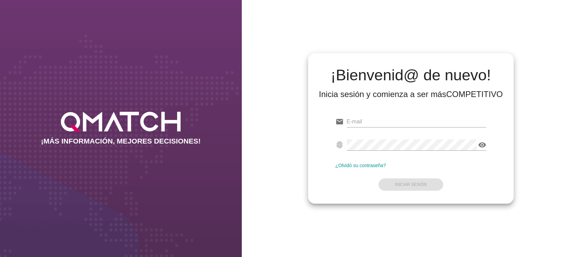 This screenshot has width=580, height=257. Describe the element at coordinates (482, 145) in the screenshot. I see `i: visibility` at that location.